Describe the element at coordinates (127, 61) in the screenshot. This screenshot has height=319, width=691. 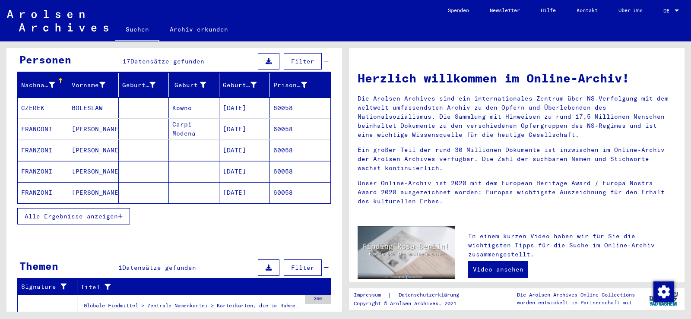
I see `span: 17` at that location.